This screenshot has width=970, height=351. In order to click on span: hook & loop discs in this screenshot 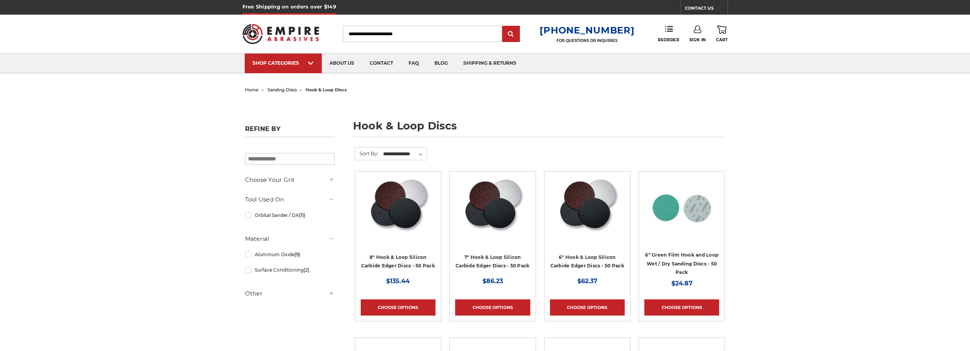, I will do `click(326, 90)`.